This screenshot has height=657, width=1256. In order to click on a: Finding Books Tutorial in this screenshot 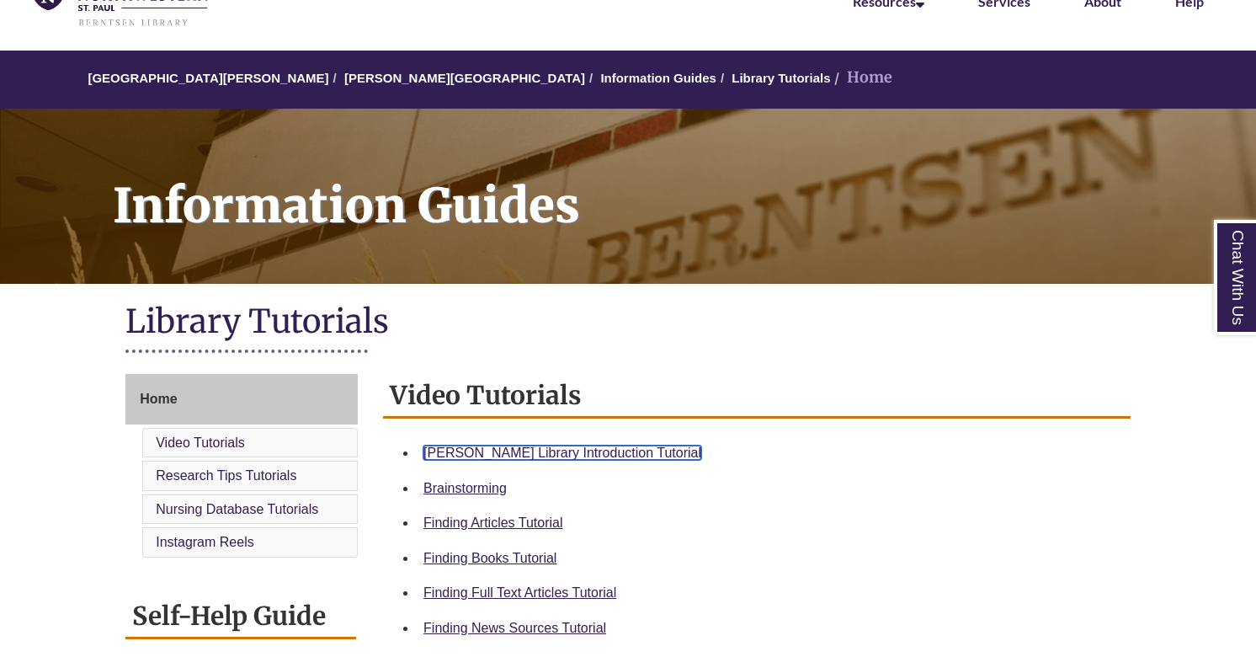, I will do `click(490, 557)`.